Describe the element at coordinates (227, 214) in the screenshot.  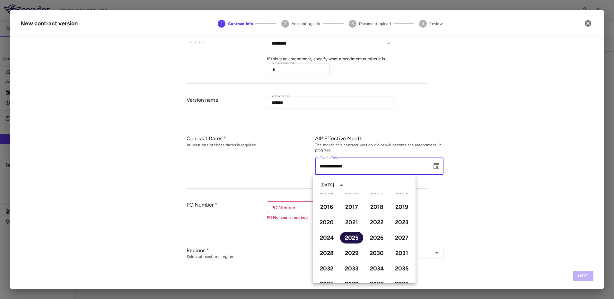
I see `div: PO Number` at that location.